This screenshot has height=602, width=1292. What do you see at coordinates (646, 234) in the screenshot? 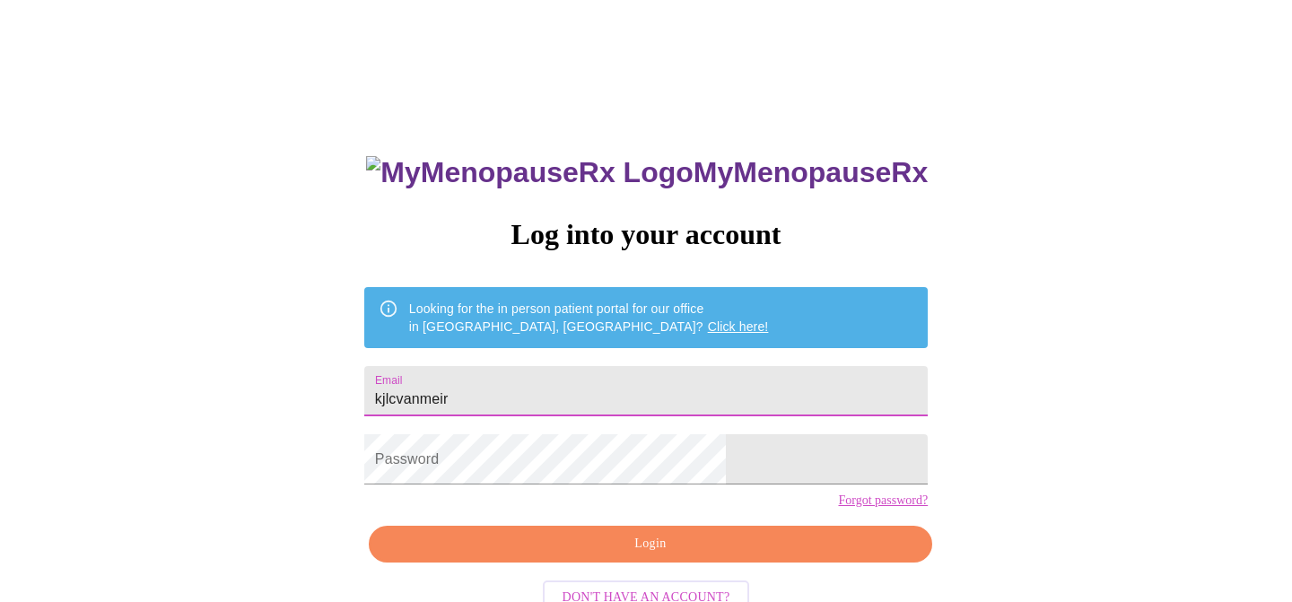
I see `h3: Log into your account` at bounding box center [646, 234].